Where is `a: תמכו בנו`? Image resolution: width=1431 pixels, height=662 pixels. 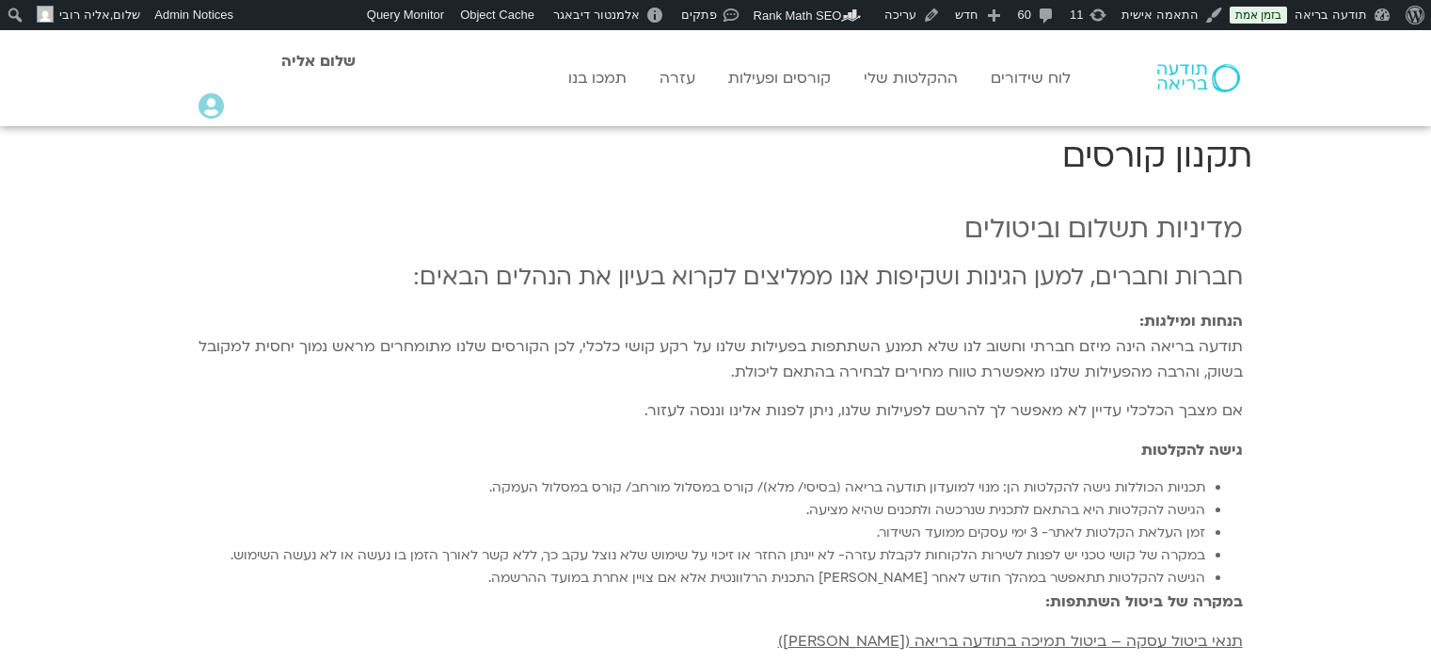 a: תמכו בנו is located at coordinates (598, 78).